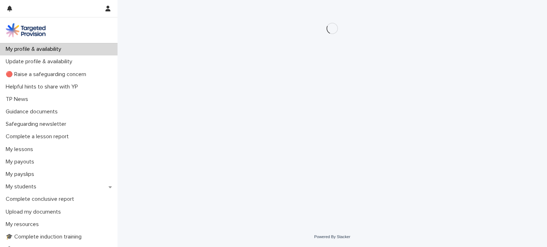 The height and width of the screenshot is (247, 547). Describe the element at coordinates (21, 174) in the screenshot. I see `p: My payslips` at that location.